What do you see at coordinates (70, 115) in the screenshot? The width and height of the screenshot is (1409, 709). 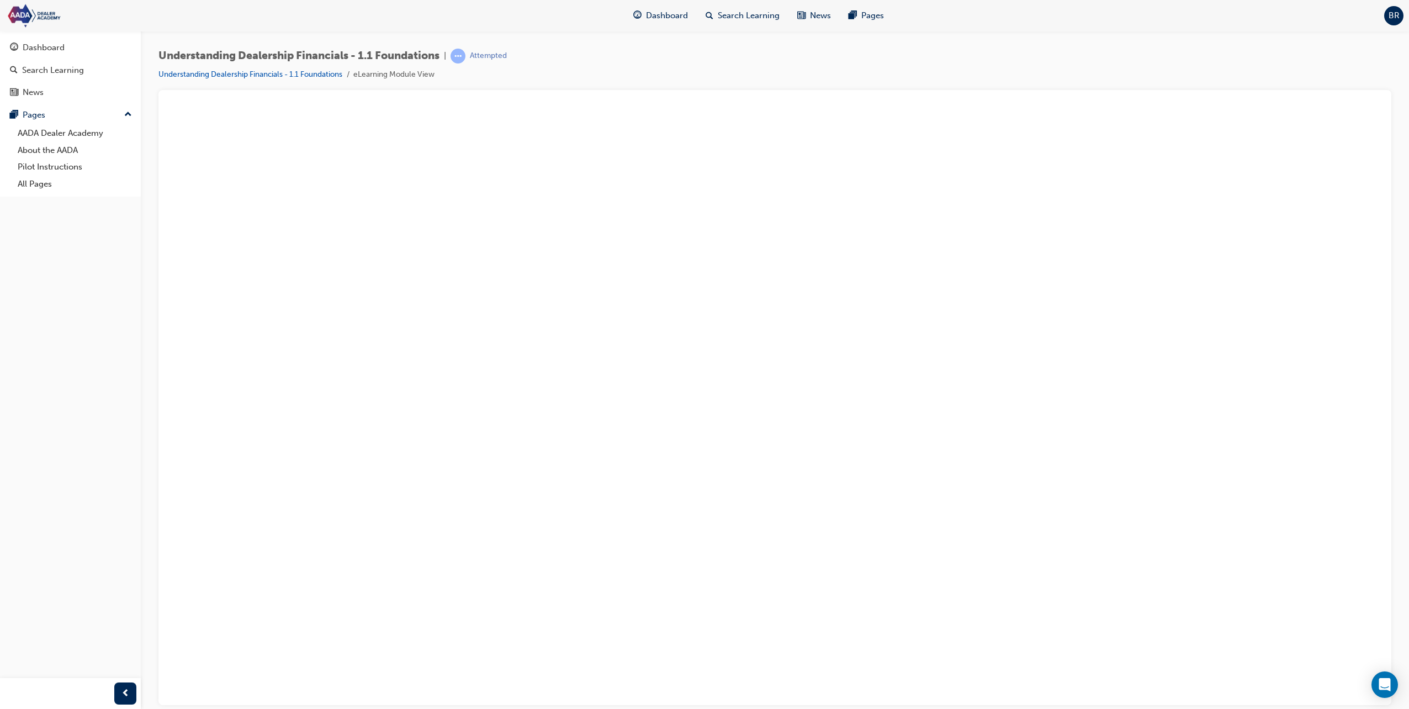 I see `button: Pages` at bounding box center [70, 115].